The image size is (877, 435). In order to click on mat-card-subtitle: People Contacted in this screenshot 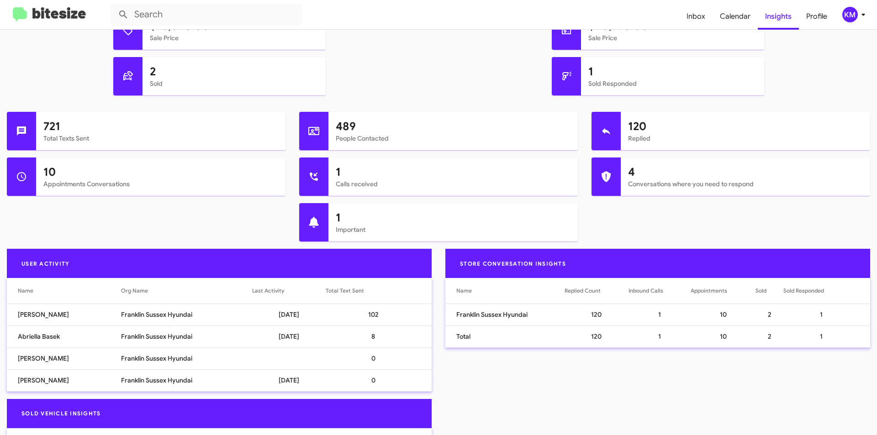, I will do `click(453, 138)`.